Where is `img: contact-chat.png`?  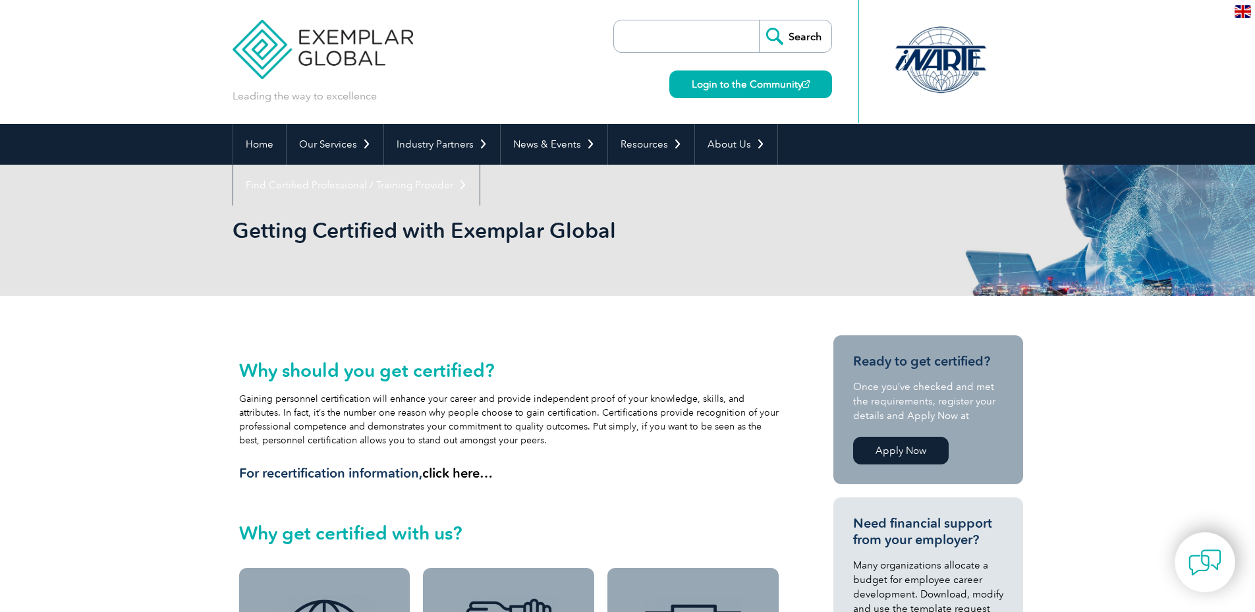
img: contact-chat.png is located at coordinates (1205, 563).